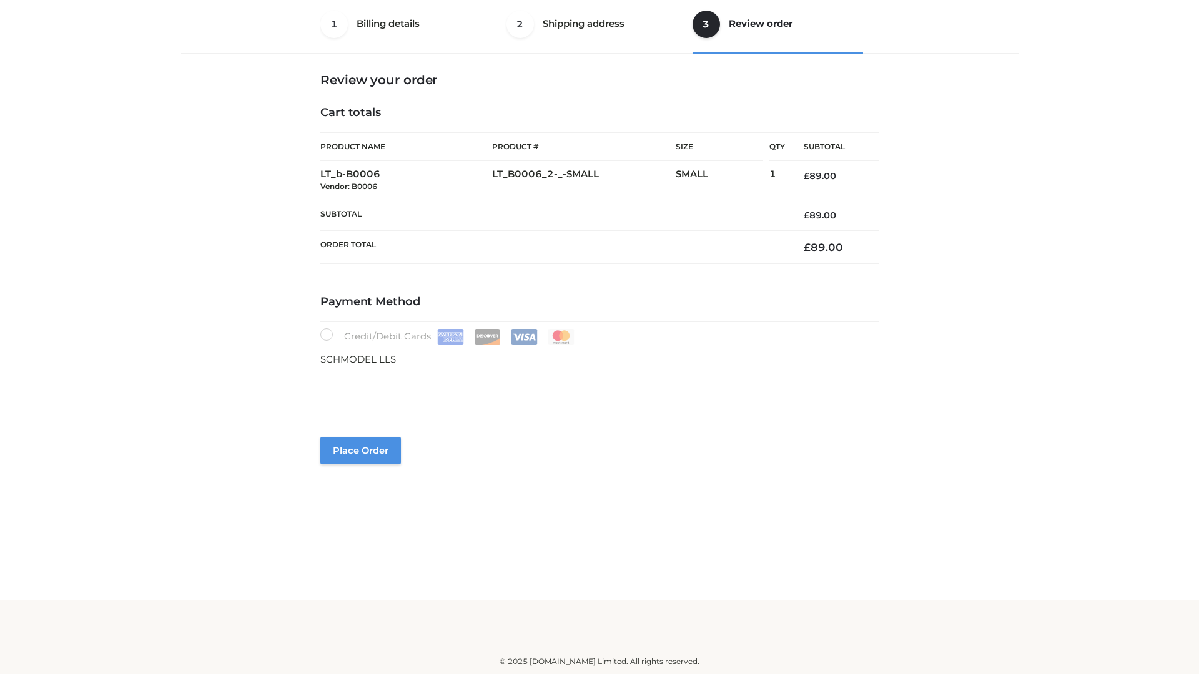  Describe the element at coordinates (599, 80) in the screenshot. I see `h3: Review your order` at that location.